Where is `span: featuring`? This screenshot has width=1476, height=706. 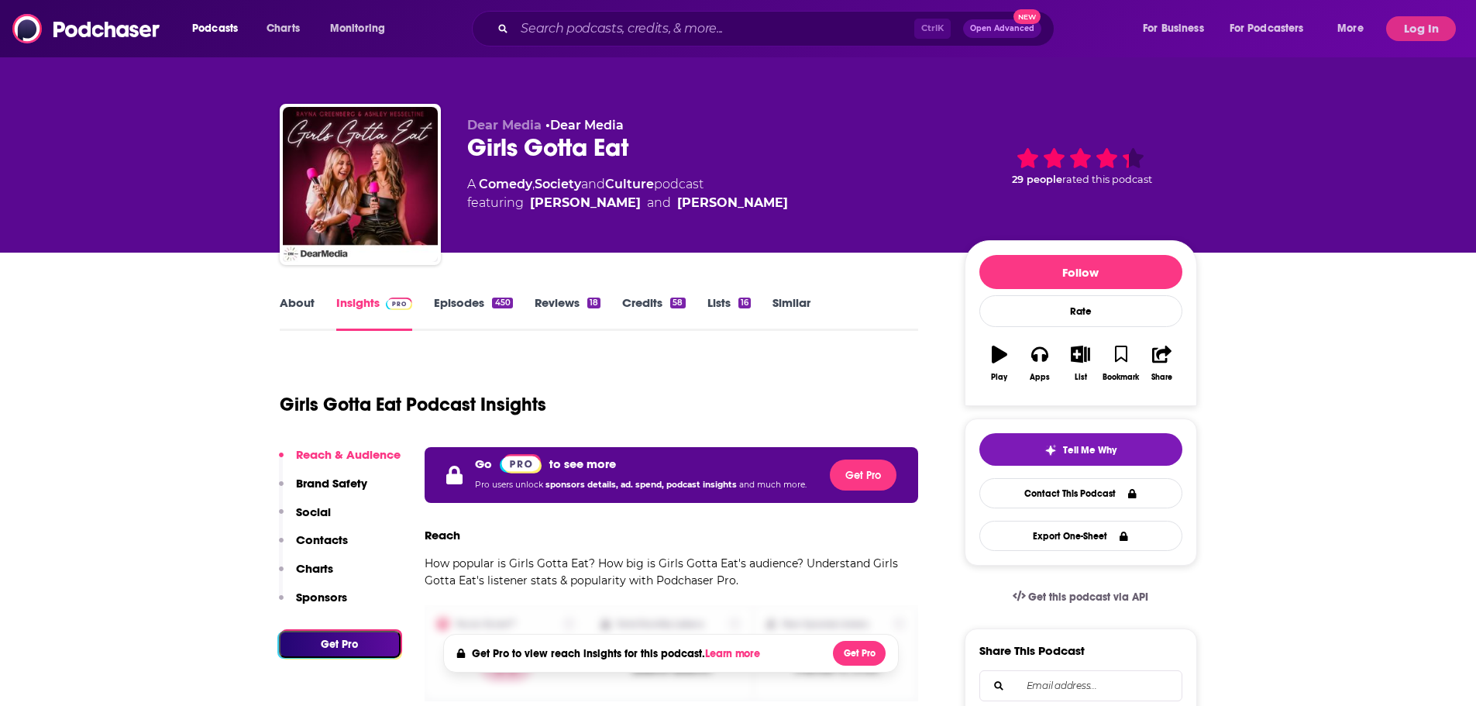 span: featuring is located at coordinates (628, 203).